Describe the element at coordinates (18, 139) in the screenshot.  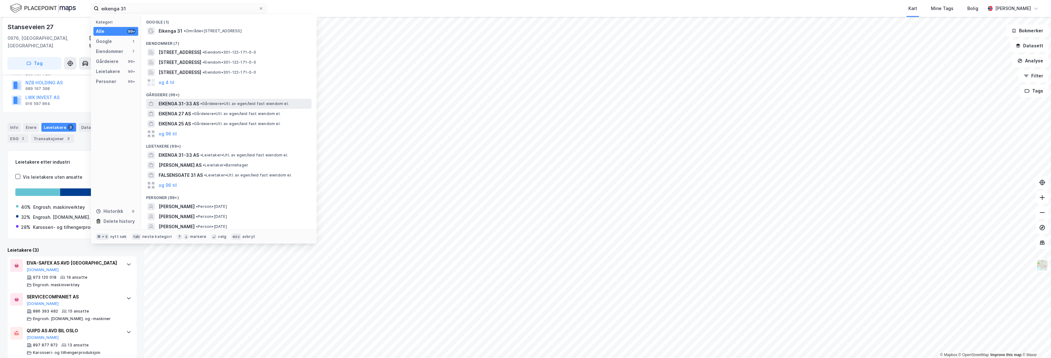
I see `div: ESG` at that location.